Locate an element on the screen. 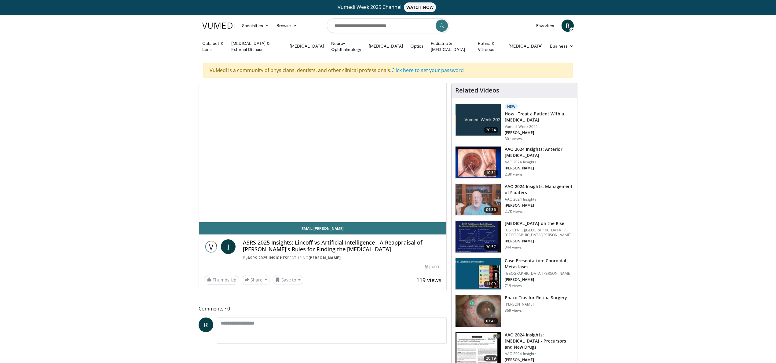 Image resolution: width=776 pixels, height=363 pixels. span: 07:41 is located at coordinates (491, 322).